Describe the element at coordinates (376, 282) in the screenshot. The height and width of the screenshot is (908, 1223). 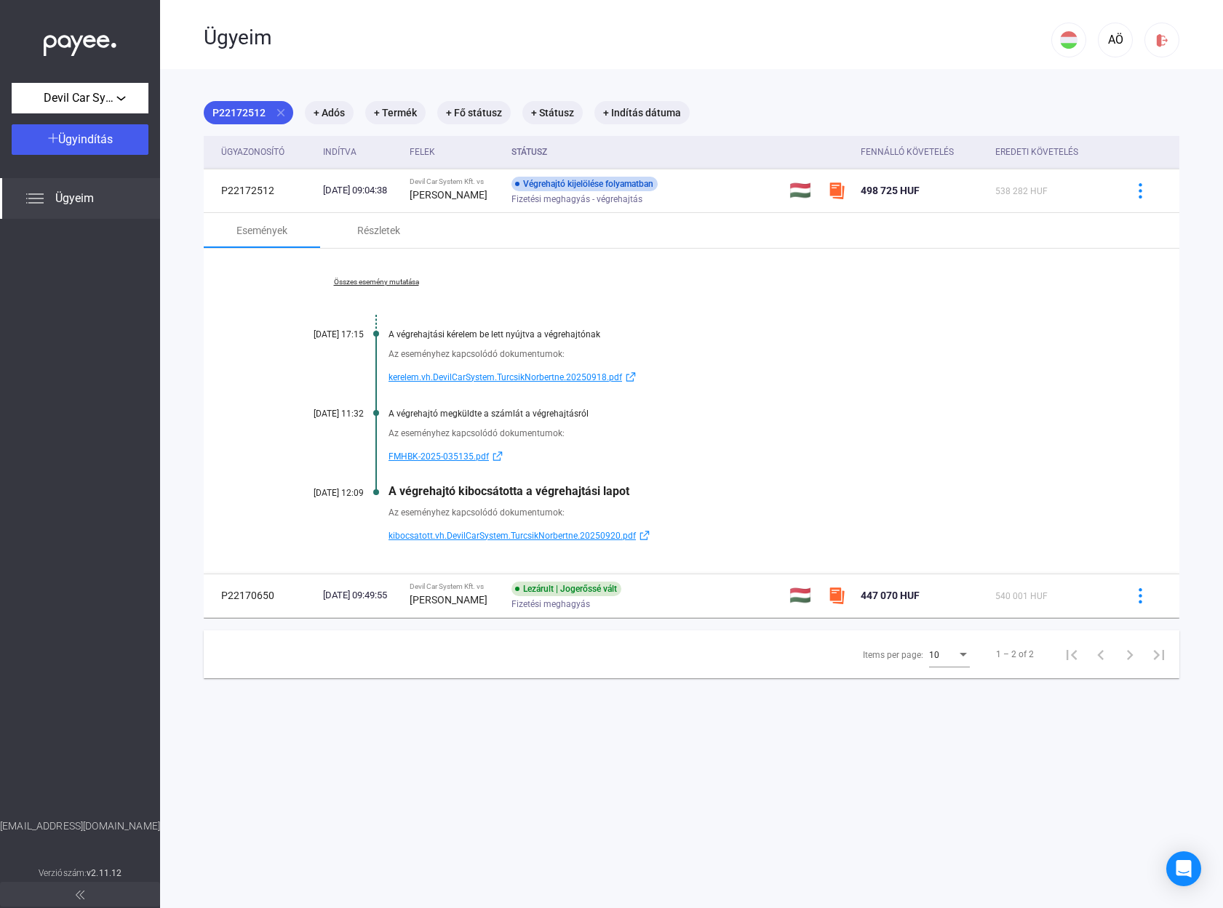
I see `a: Összes esemény mutatása` at that location.